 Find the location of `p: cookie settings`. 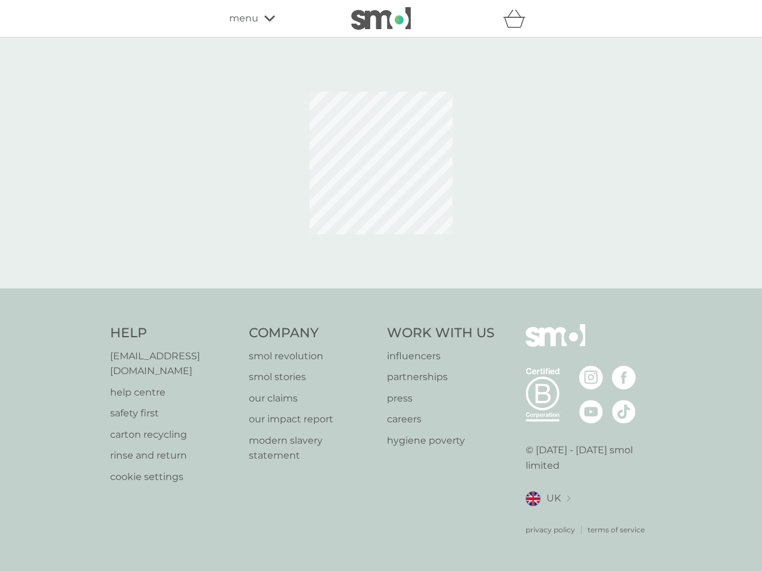

p: cookie settings is located at coordinates (173, 477).